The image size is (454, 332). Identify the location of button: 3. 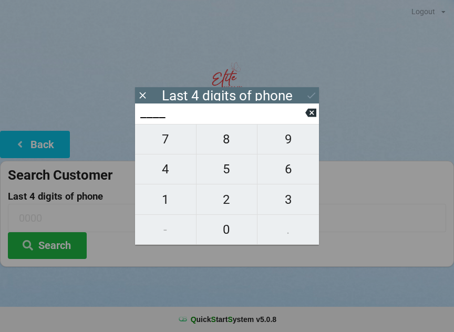
(288, 199).